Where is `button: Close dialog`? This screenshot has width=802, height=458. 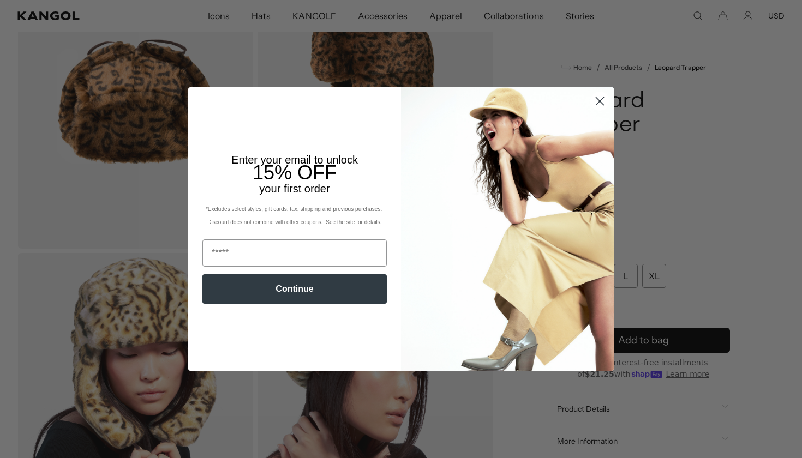 button: Close dialog is located at coordinates (599, 101).